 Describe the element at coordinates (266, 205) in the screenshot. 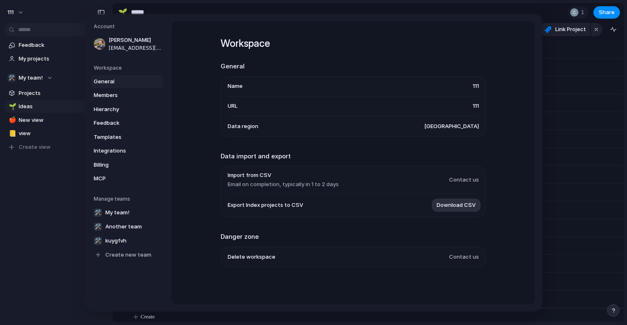

I see `span: Export Index projects to CSV` at that location.